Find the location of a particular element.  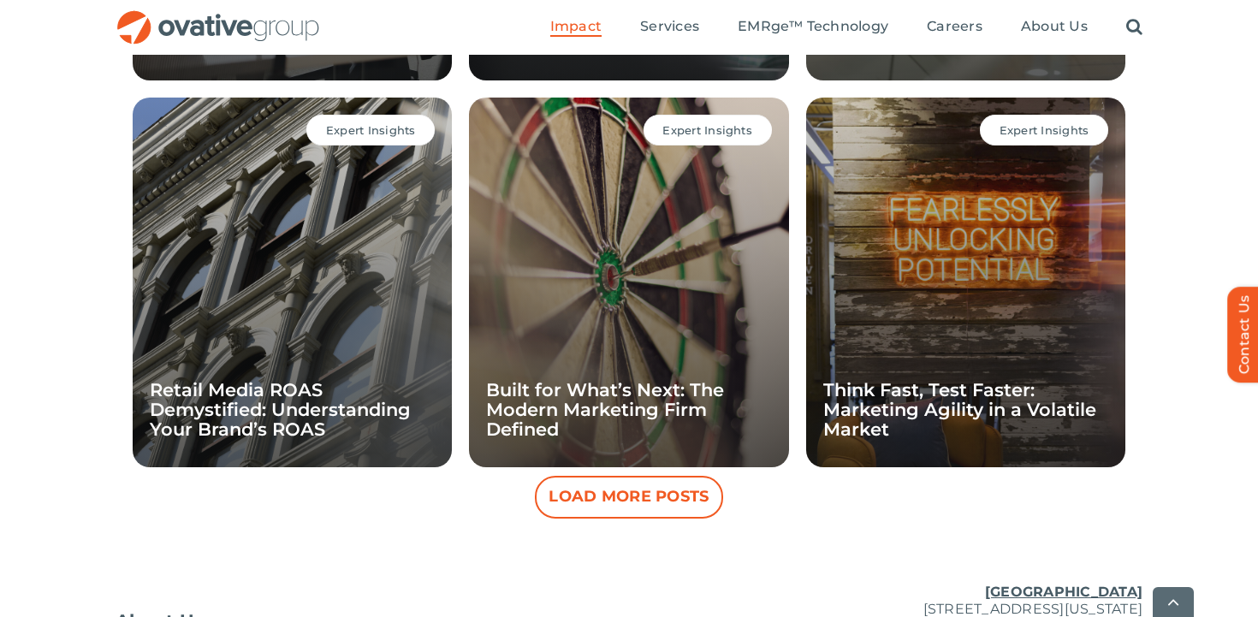

a: Built for What’s Next: The Modern Marketing Firm Defined is located at coordinates (605, 409).